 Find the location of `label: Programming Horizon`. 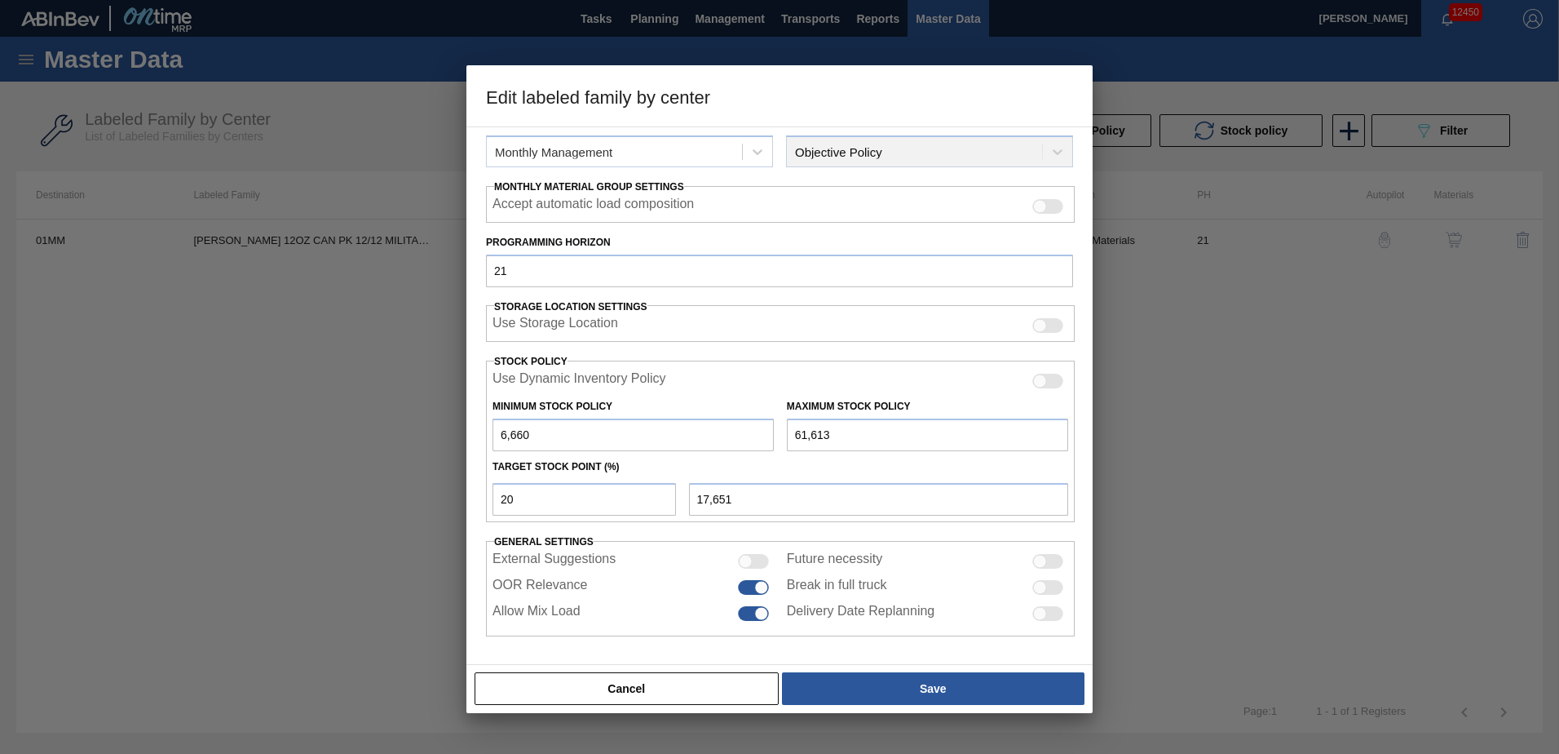

label: Programming Horizon is located at coordinates (780, 242).